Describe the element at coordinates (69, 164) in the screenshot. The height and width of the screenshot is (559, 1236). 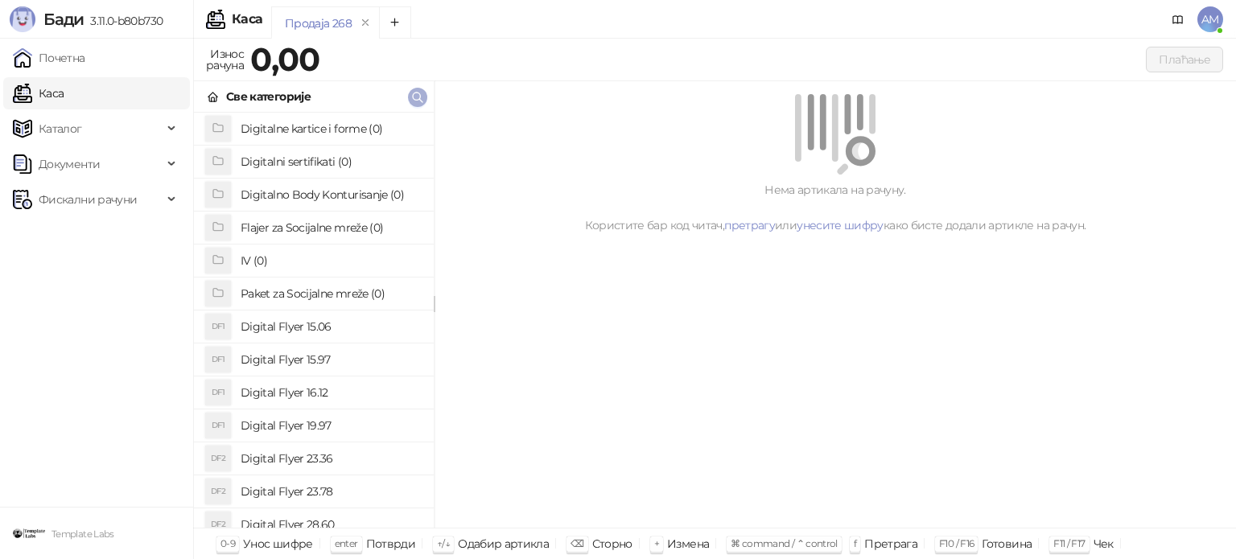
I see `span: Документи` at that location.